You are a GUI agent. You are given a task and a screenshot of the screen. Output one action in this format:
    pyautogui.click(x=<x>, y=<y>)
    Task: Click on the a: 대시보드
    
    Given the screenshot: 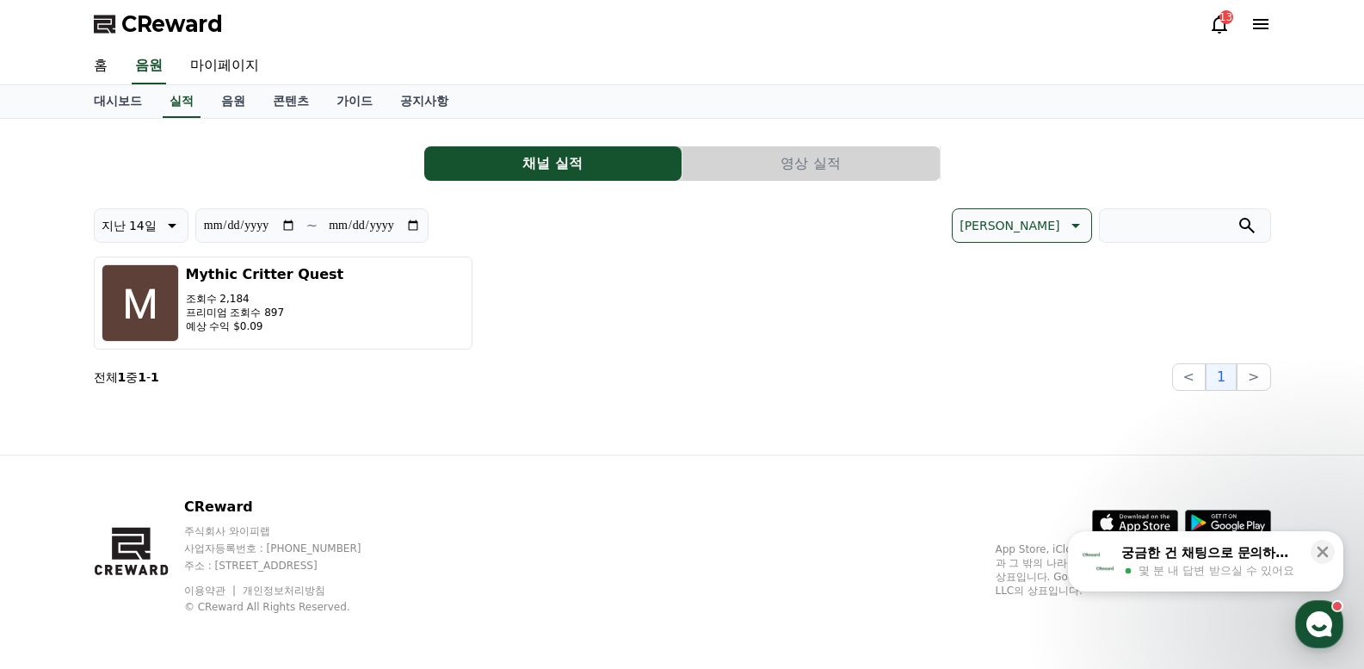 What is the action you would take?
    pyautogui.click(x=118, y=102)
    